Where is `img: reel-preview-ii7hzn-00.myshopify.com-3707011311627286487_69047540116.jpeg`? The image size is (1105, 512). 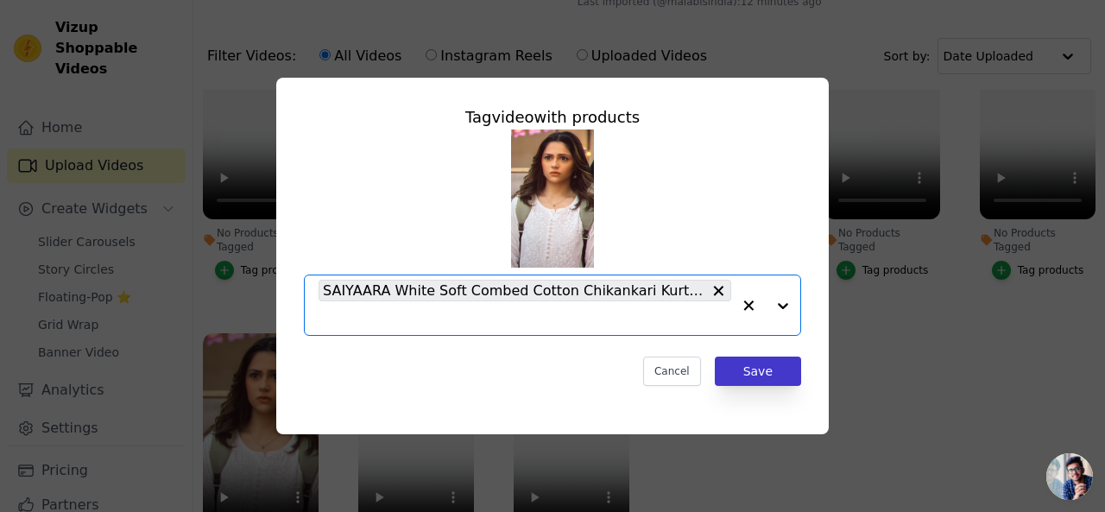 img: reel-preview-ii7hzn-00.myshopify.com-3707011311627286487_69047540116.jpeg is located at coordinates (553, 199).